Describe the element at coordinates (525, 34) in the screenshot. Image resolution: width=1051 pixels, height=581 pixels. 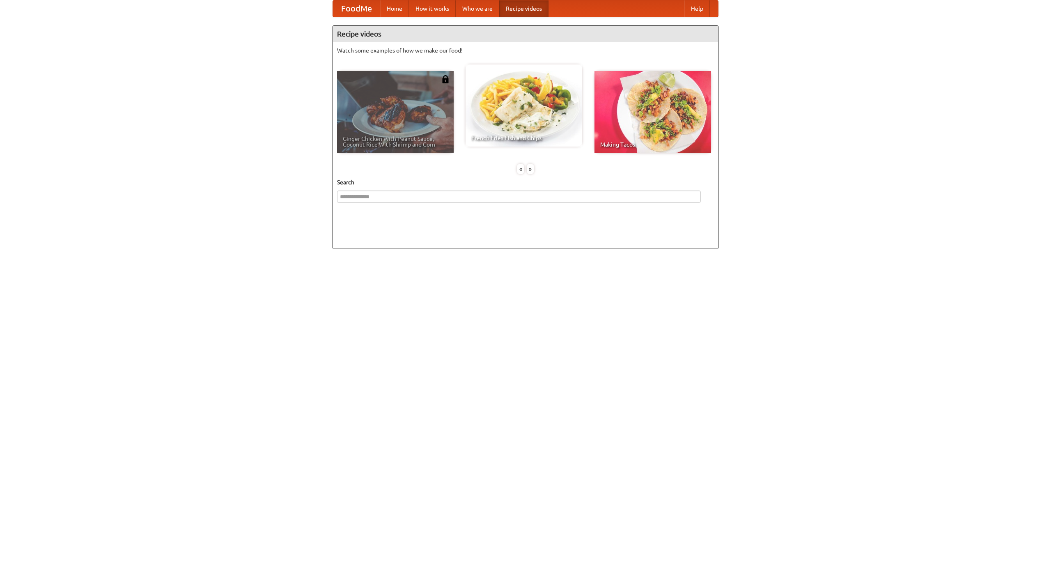
I see `h4: Recipe videos` at that location.